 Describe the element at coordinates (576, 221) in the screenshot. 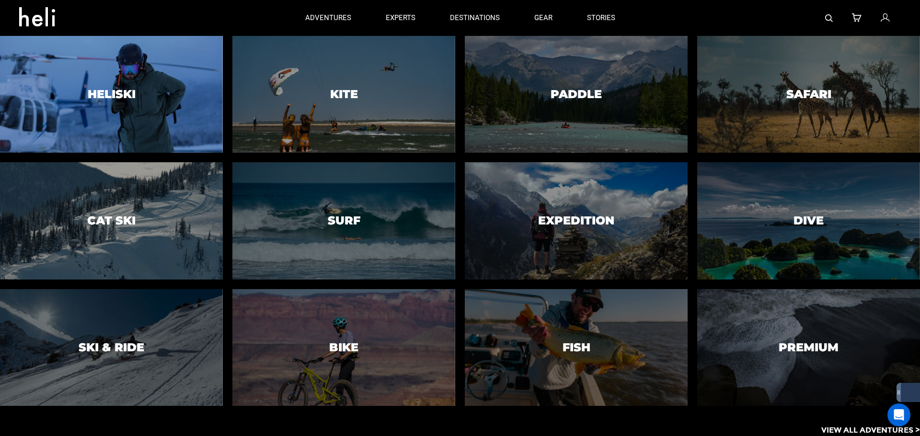

I see `h3: Expedition` at that location.